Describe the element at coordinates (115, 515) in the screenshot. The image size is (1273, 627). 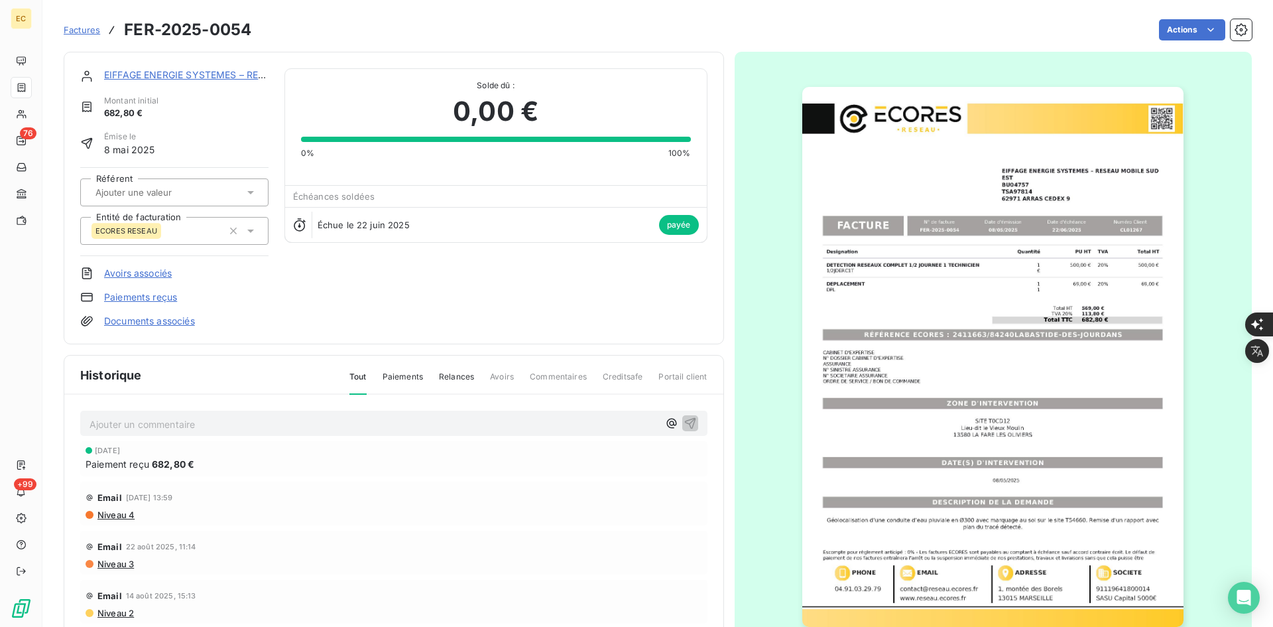
I see `span: Niveau 4` at that location.